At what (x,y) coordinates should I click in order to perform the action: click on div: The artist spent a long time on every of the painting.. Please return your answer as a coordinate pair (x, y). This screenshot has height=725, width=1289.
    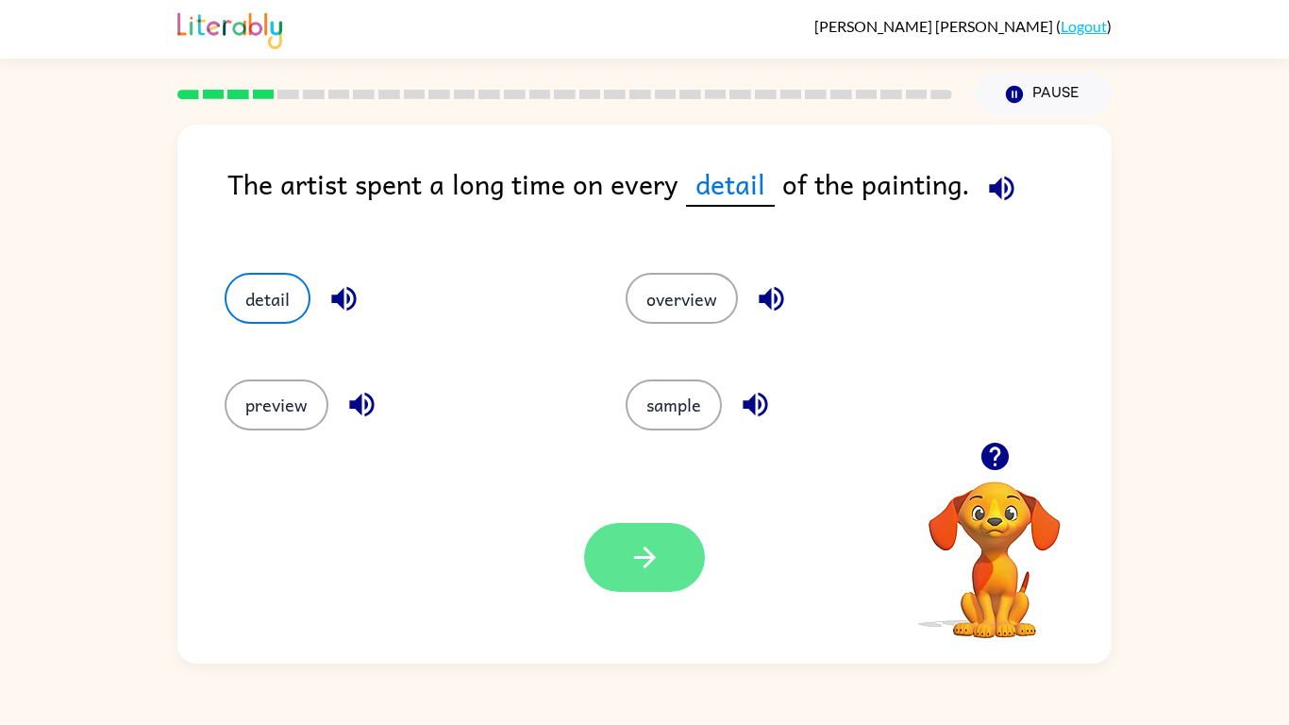
    Looking at the image, I should click on (669, 198).